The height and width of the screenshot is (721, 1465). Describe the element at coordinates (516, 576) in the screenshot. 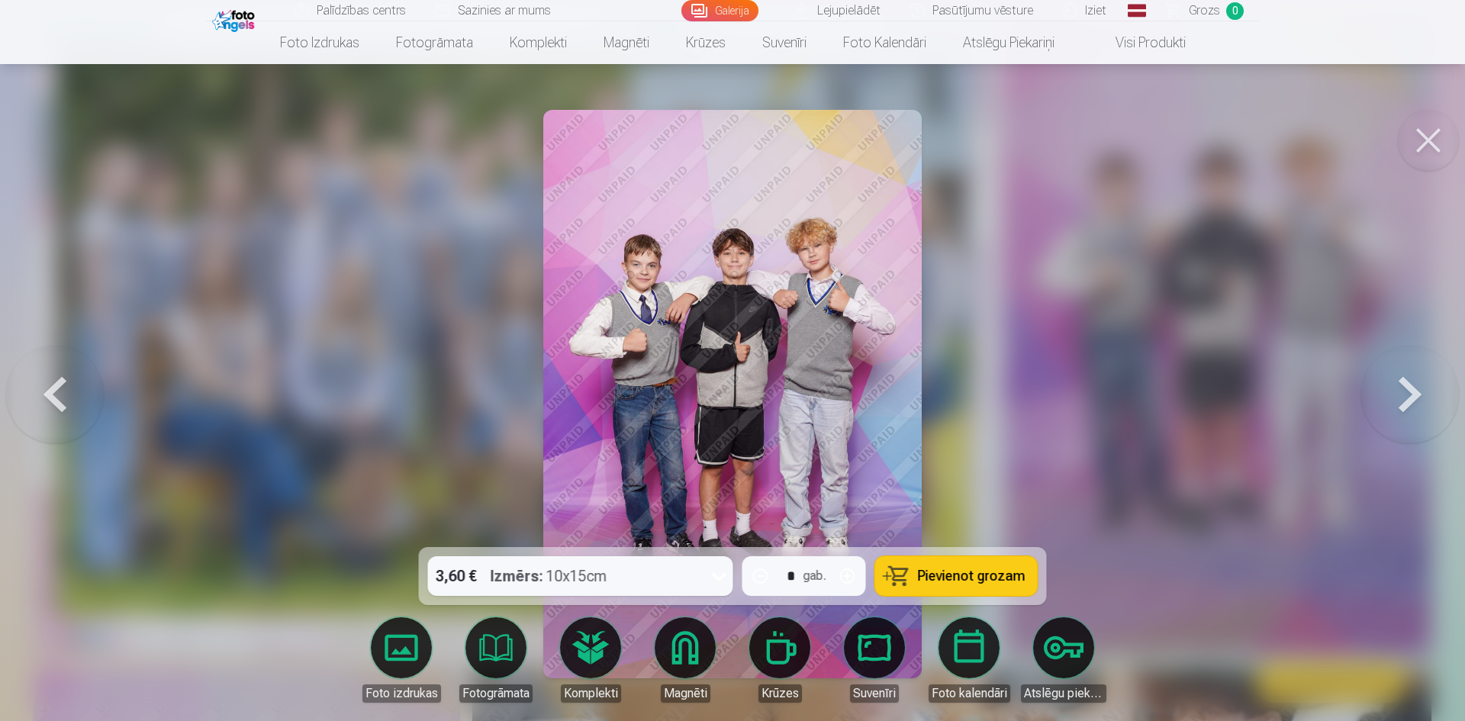

I see `strong: Izmērs :` at that location.